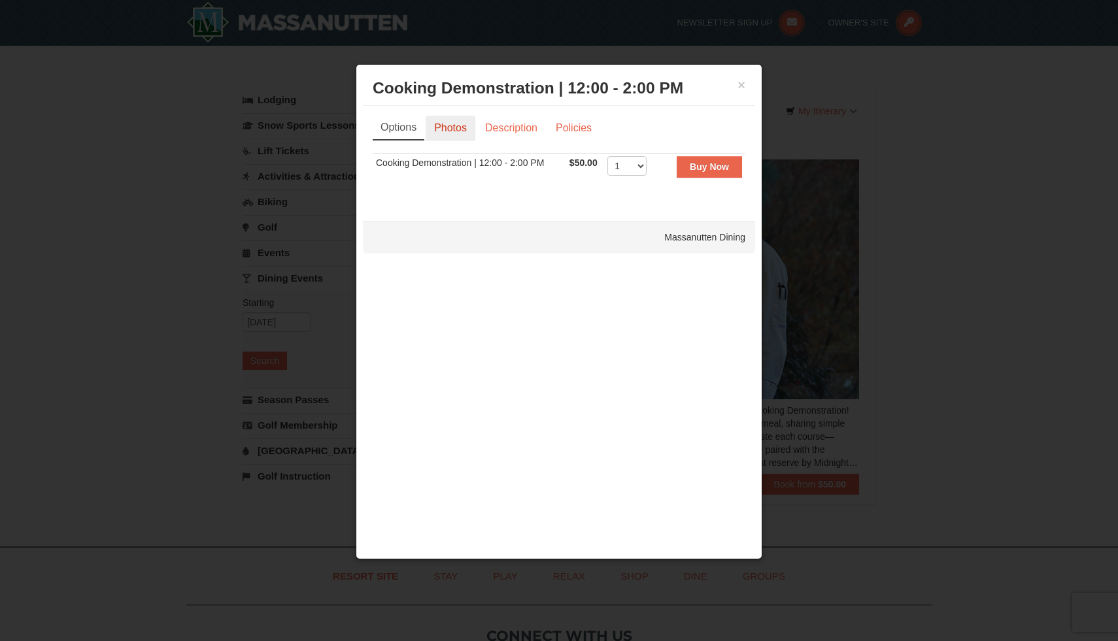  I want to click on span: $50.00, so click(583, 163).